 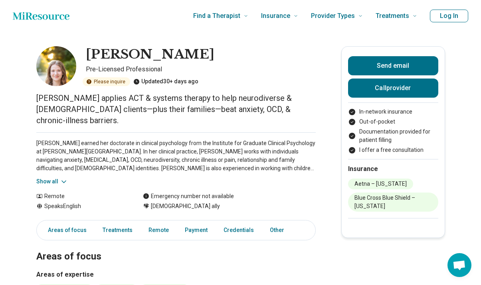 I want to click on span: Provider Types, so click(x=333, y=16).